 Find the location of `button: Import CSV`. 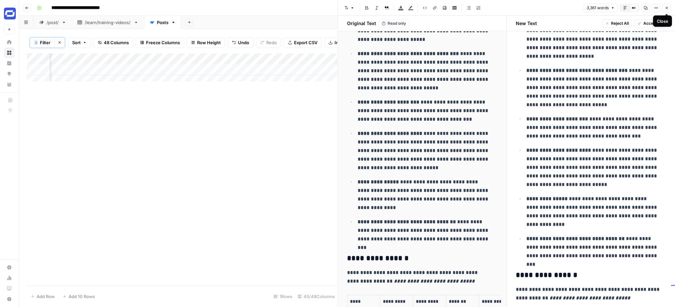

button: Import CSV is located at coordinates (343, 43).